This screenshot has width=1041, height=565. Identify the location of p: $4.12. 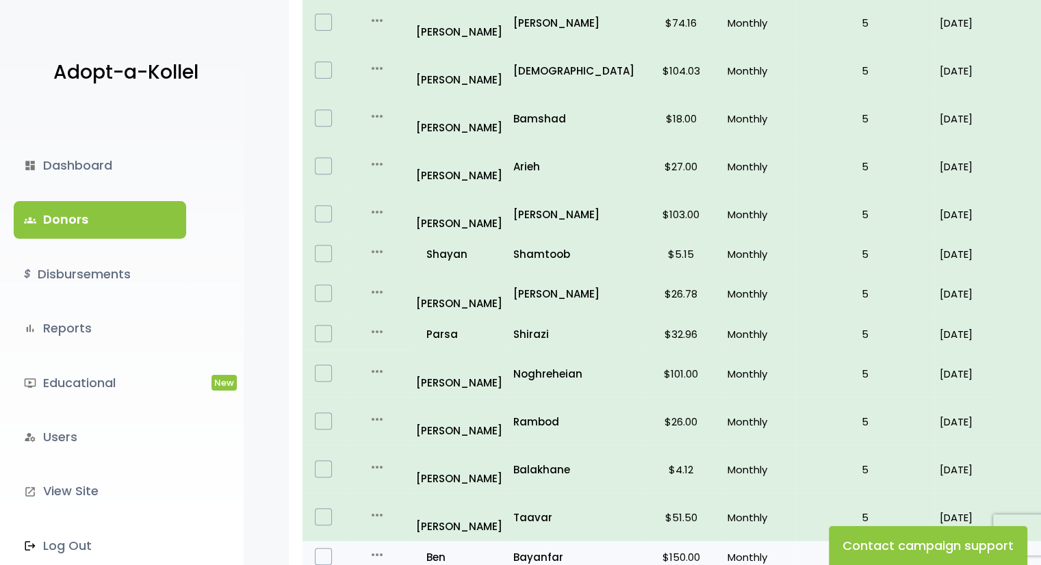
(681, 469).